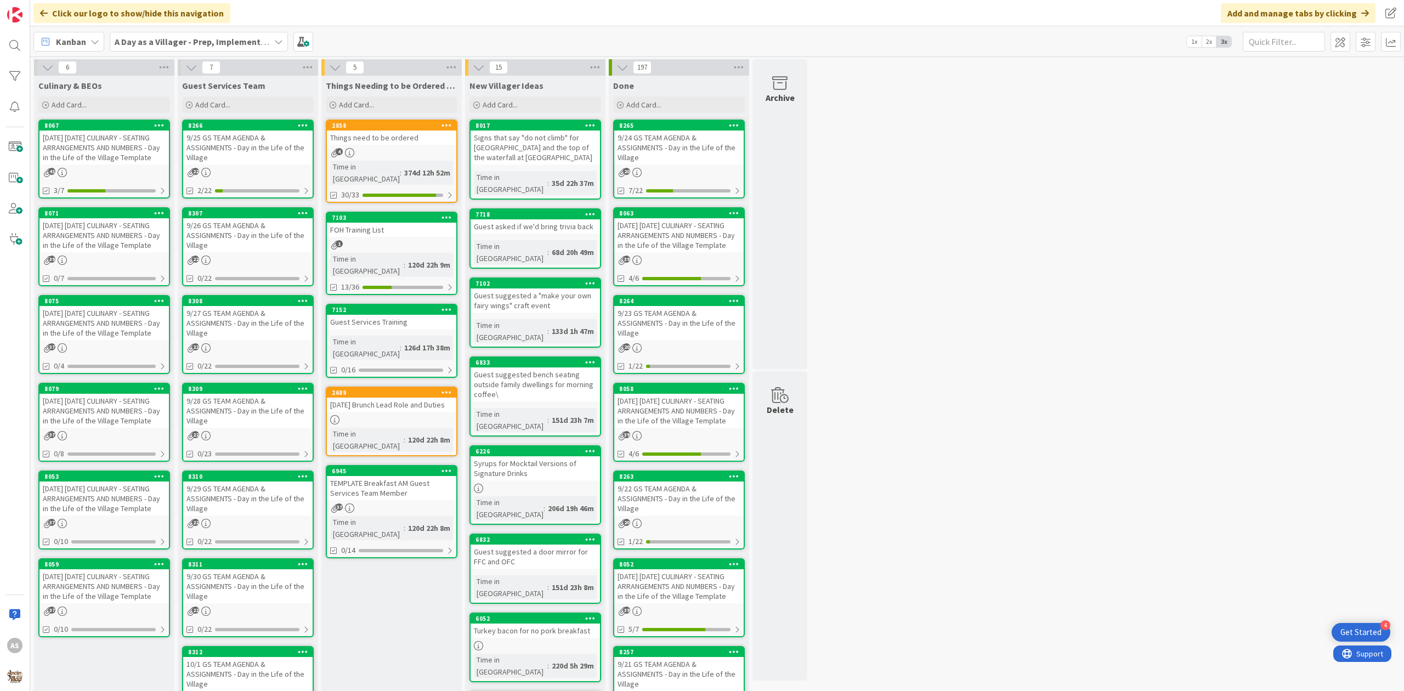  I want to click on div: 83109/29 GS TEAM AGENDA & ASSIGNMENTS - Day in the Life of the Village, so click(248, 494).